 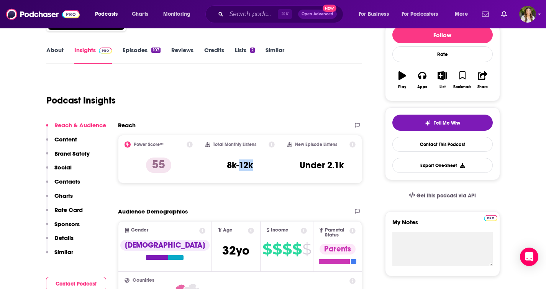 I want to click on span: Age, so click(x=228, y=230).